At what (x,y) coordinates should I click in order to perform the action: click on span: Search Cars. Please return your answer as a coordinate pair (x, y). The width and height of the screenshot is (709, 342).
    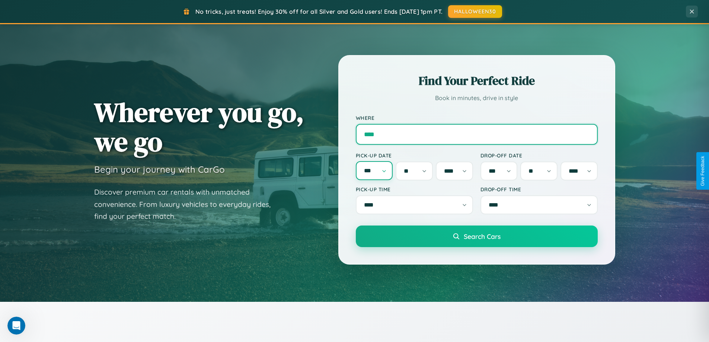
    Looking at the image, I should click on (482, 236).